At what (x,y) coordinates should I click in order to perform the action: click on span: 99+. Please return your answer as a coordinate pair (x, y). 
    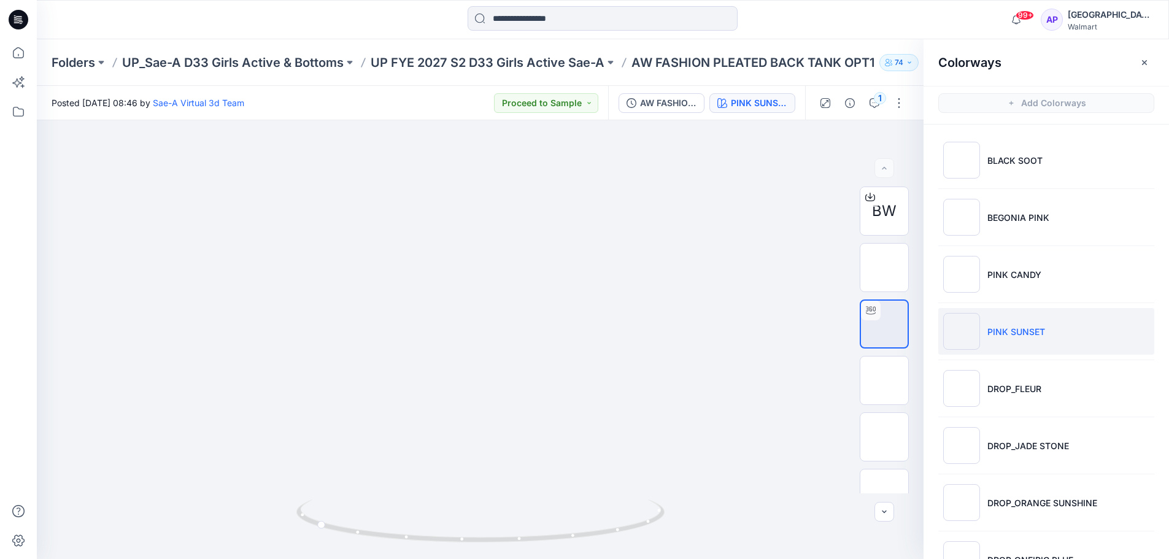
    Looking at the image, I should click on (1025, 15).